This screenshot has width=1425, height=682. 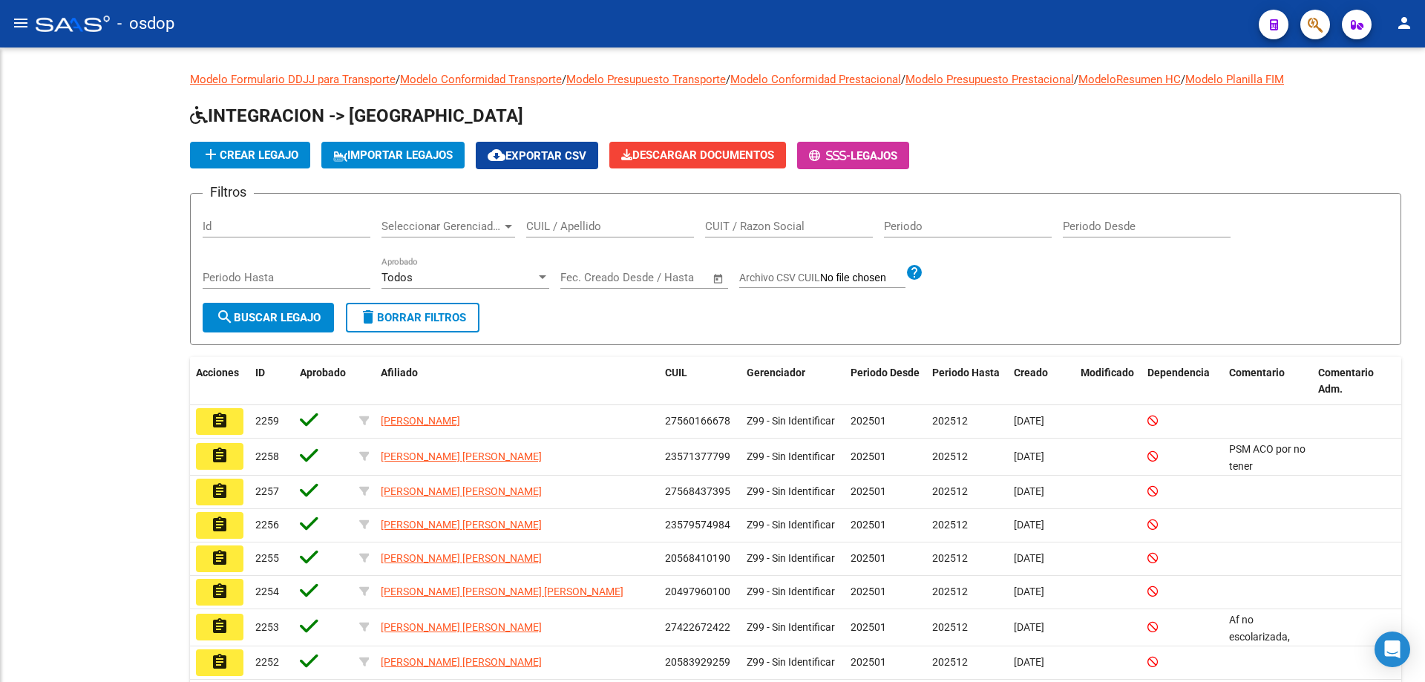 What do you see at coordinates (272, 382) in the screenshot?
I see `datatable-header-cell: ID` at bounding box center [272, 382].